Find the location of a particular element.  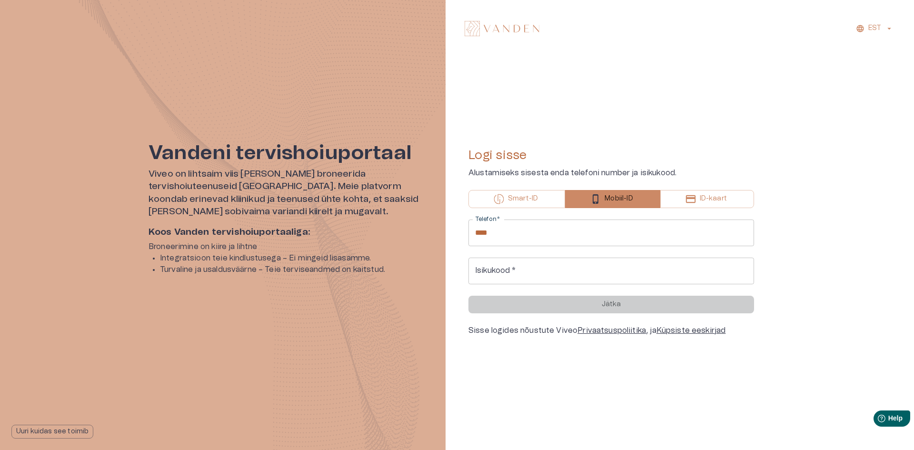

p: Smart-ID is located at coordinates (523, 198).